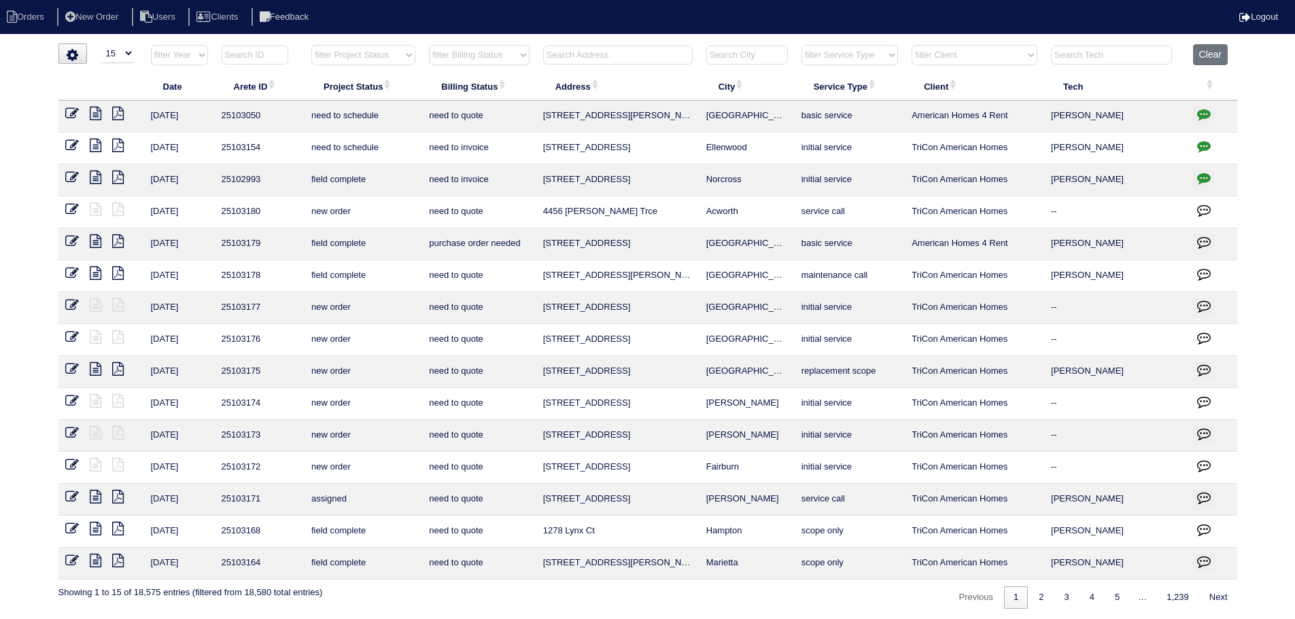  I want to click on li: Users, so click(159, 17).